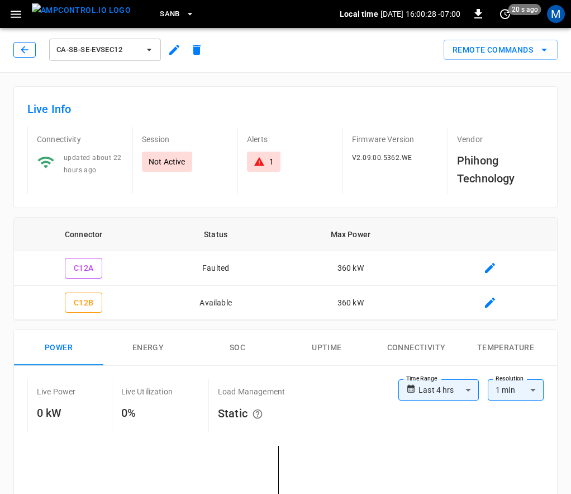  Describe the element at coordinates (286, 109) in the screenshot. I see `h6: Live Info` at that location.